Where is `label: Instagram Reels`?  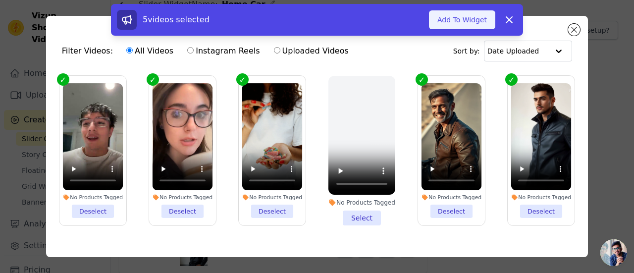 label: Instagram Reels is located at coordinates (224, 51).